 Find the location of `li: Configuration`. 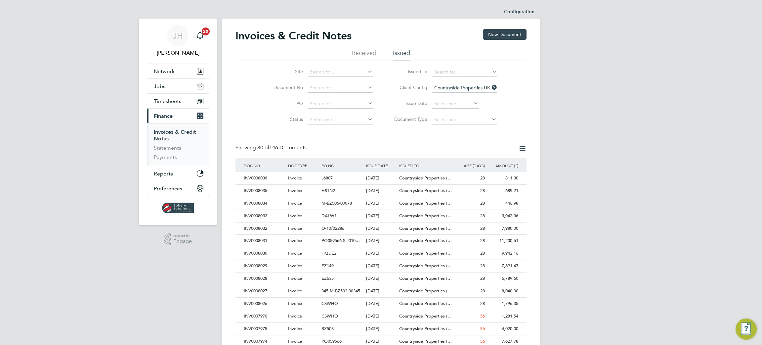

li: Configuration is located at coordinates (519, 12).